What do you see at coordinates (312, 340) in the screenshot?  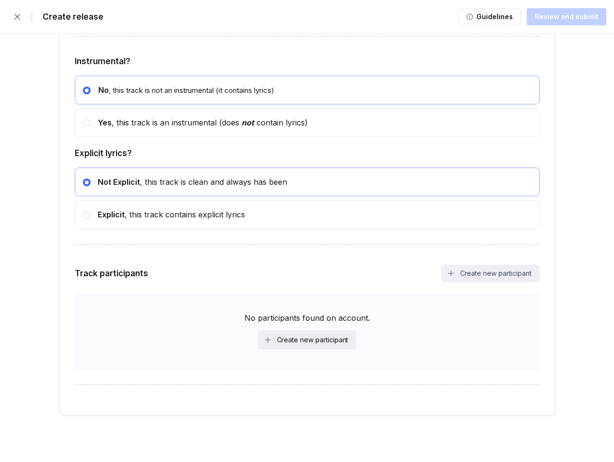 I see `div: Create new participant` at bounding box center [312, 340].